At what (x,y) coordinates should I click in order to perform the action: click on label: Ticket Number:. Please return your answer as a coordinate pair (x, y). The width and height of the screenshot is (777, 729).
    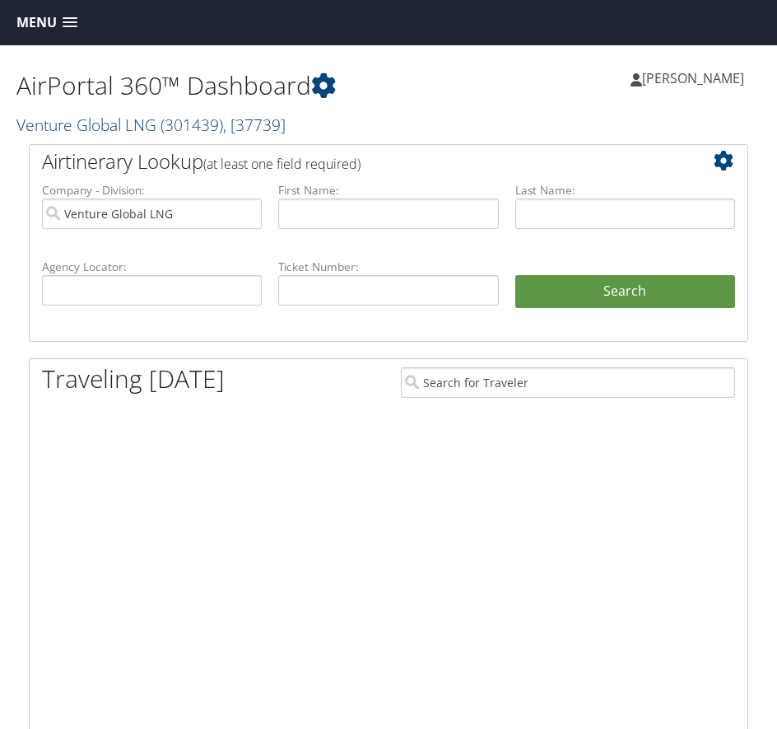
    Looking at the image, I should click on (388, 267).